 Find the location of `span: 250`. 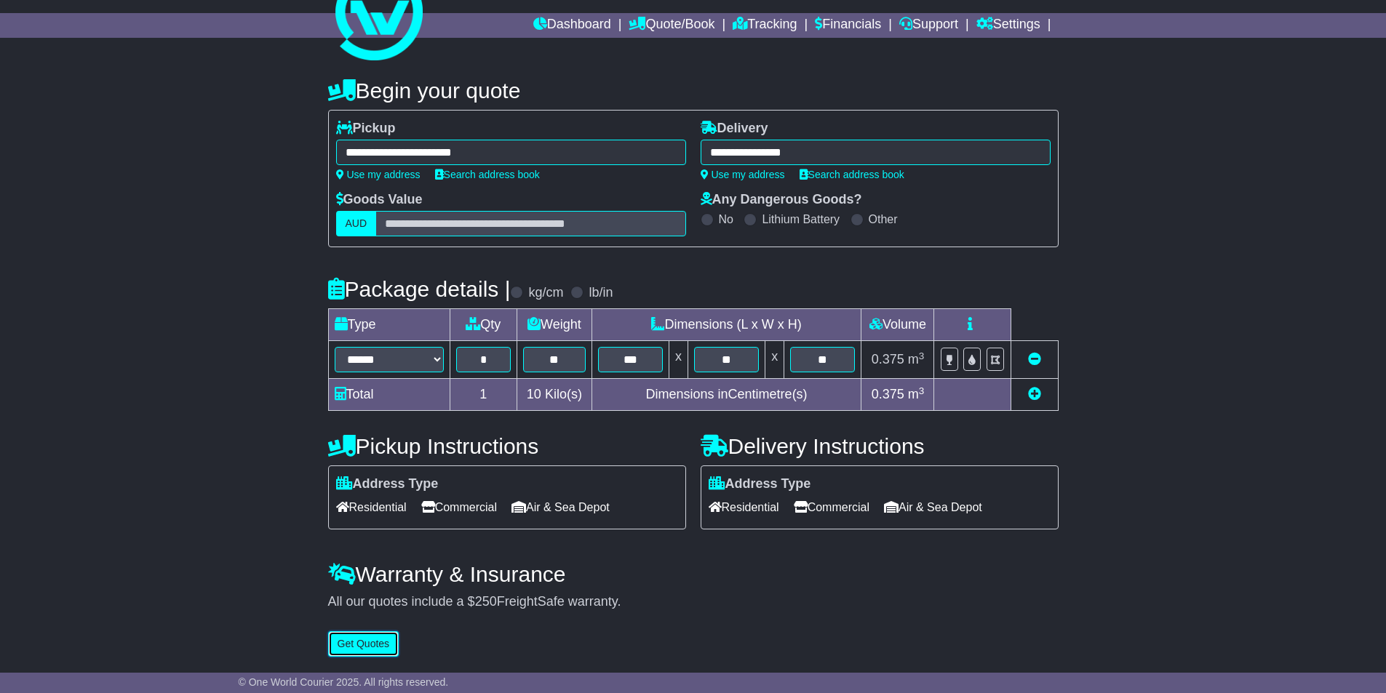

span: 250 is located at coordinates (486, 602).